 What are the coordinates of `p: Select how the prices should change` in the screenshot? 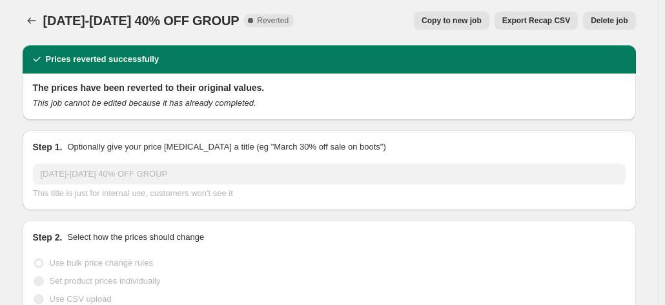 It's located at (136, 238).